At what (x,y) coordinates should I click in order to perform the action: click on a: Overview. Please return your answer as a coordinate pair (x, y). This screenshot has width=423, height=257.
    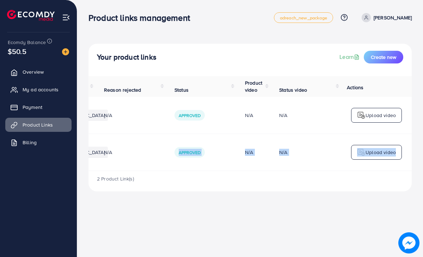
    Looking at the image, I should click on (38, 72).